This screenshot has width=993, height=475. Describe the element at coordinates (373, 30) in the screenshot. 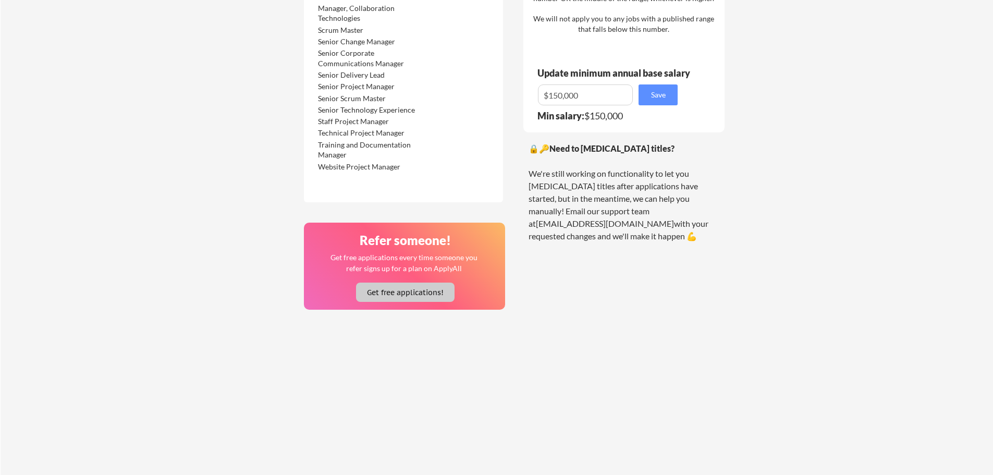

I see `div: Scrum Master` at that location.